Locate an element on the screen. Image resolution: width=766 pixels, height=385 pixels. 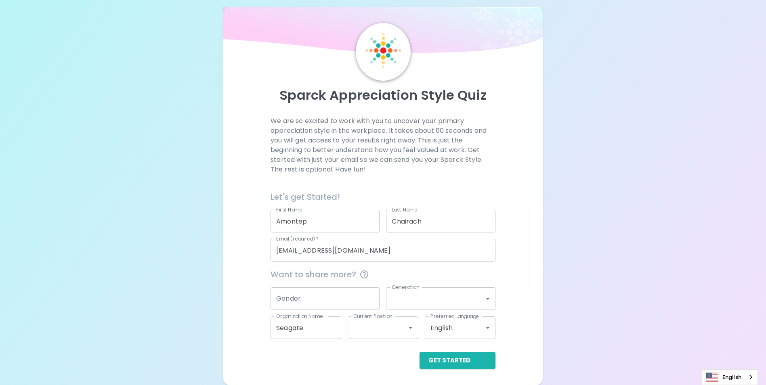
img: Sparck Logo is located at coordinates (383, 50).